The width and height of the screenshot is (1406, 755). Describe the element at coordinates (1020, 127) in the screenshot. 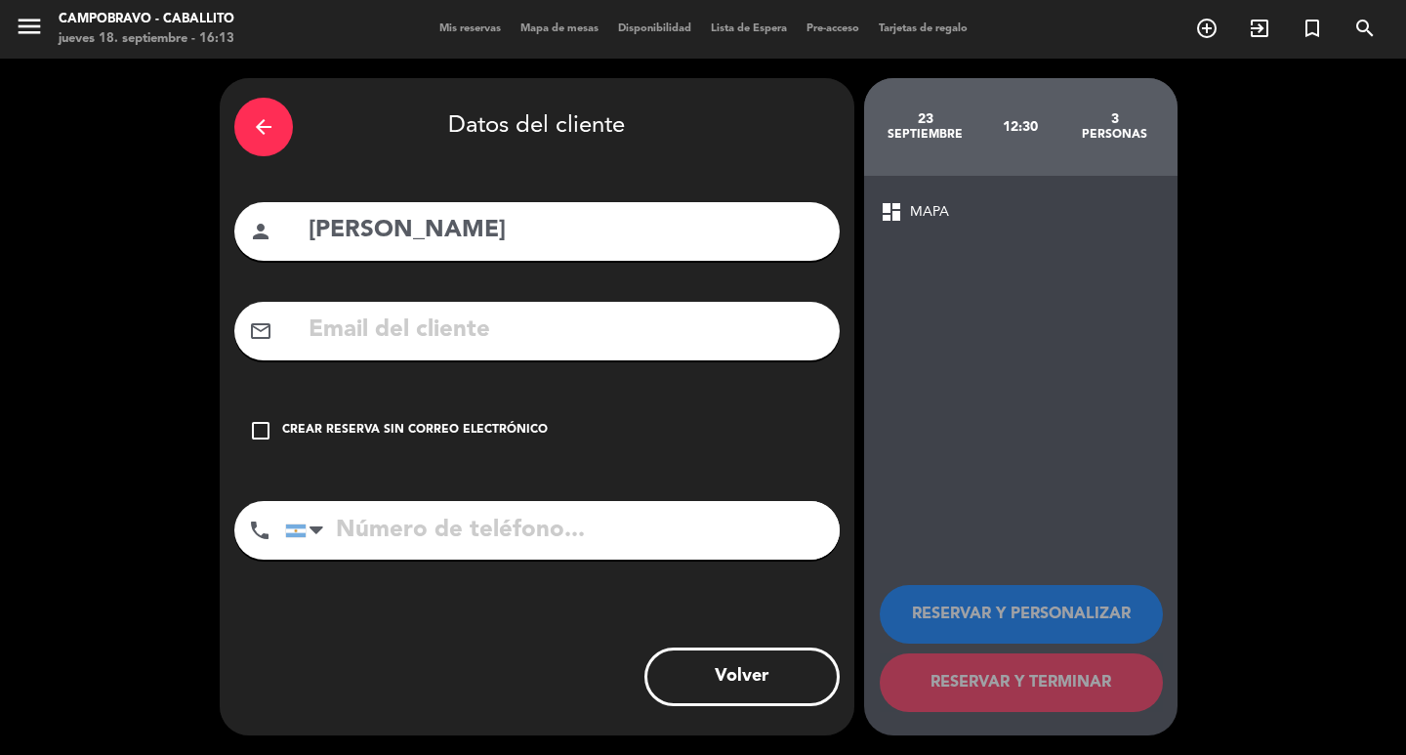

I see `div: 12:30` at that location.